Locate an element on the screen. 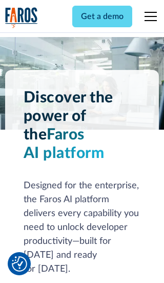  div: menu is located at coordinates (149, 16).